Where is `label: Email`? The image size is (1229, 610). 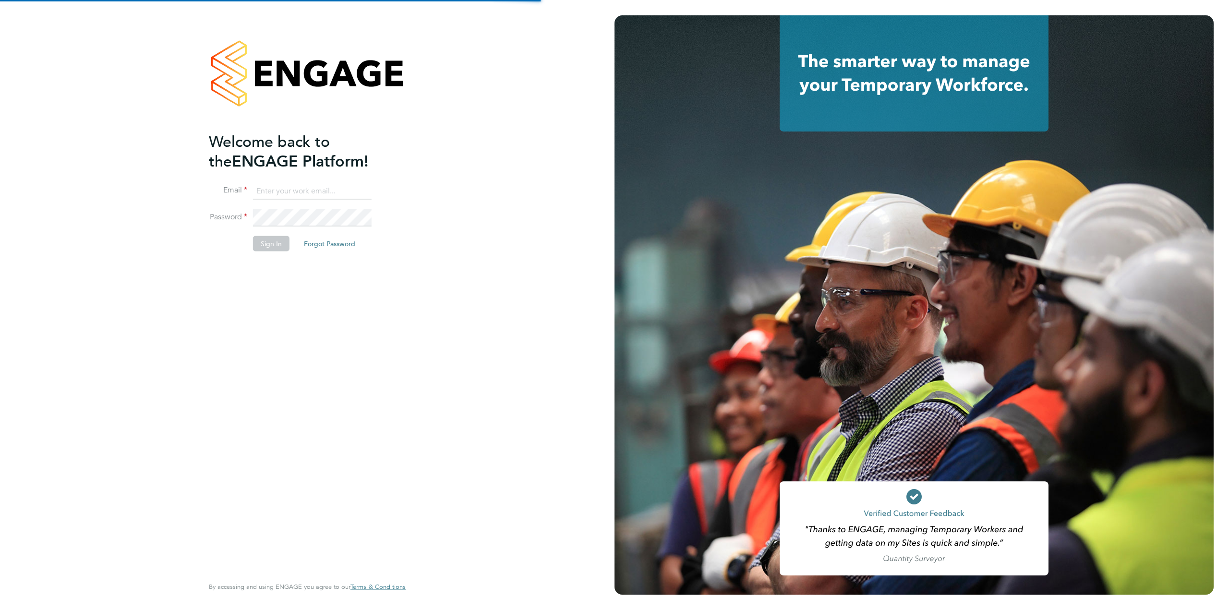 label: Email is located at coordinates (228, 190).